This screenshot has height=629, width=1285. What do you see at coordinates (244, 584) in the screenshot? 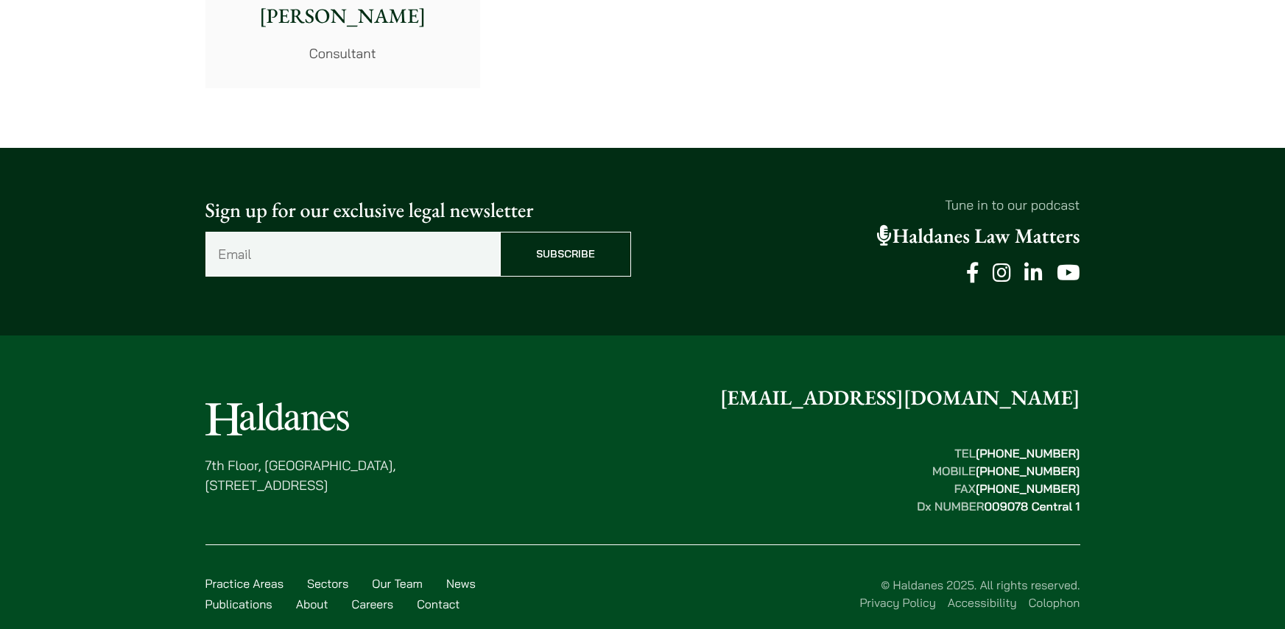
I see `a: Practice Areas` at bounding box center [244, 584].